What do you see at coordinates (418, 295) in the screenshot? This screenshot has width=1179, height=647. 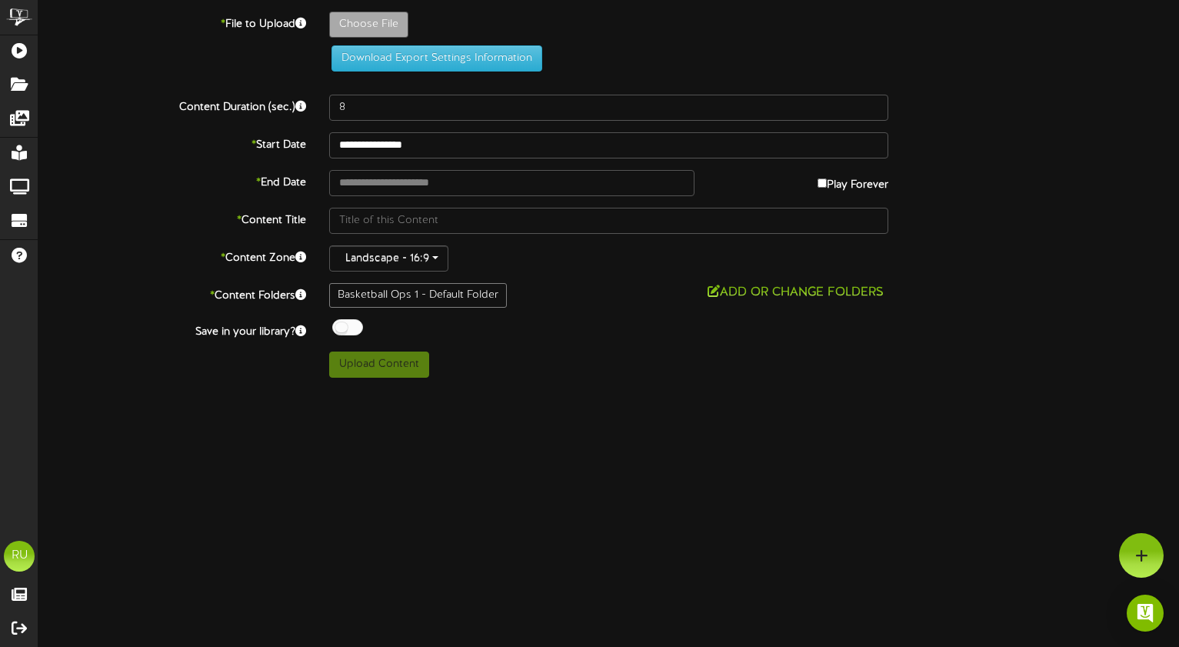 I see `div: Basketball Ops 1 - Default Folder` at bounding box center [418, 295].